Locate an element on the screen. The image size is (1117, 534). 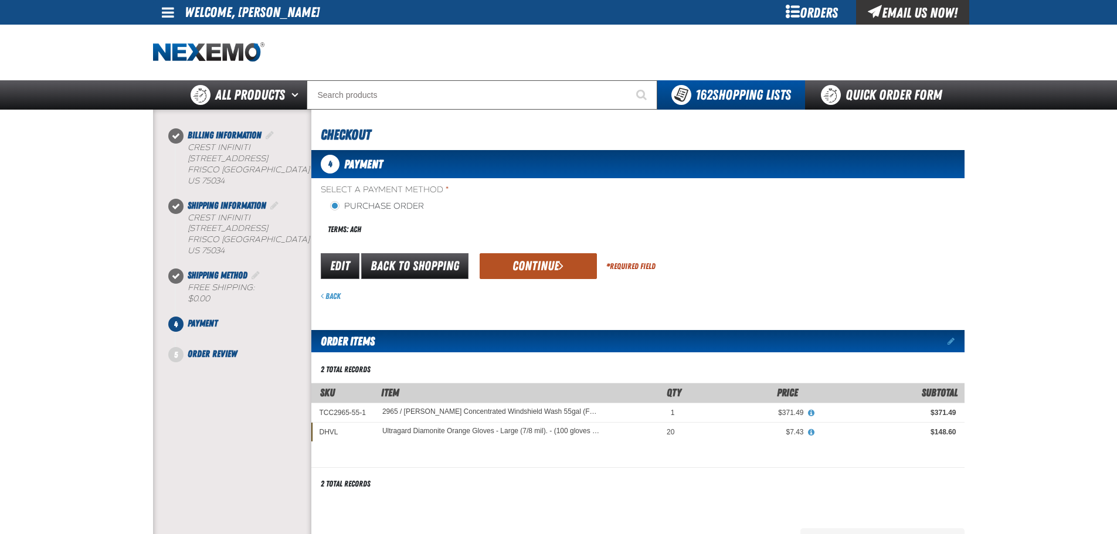
button: View All Prices for 2965 / Johnsen's Concentrated Windshield Wash 55gal (For DFW customers ONLY) is located at coordinates (812, 413).